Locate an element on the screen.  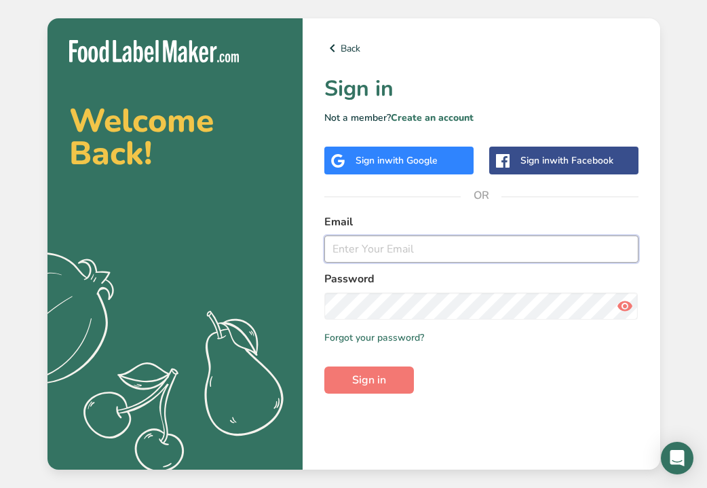
img: Food Label Maker is located at coordinates (154, 51).